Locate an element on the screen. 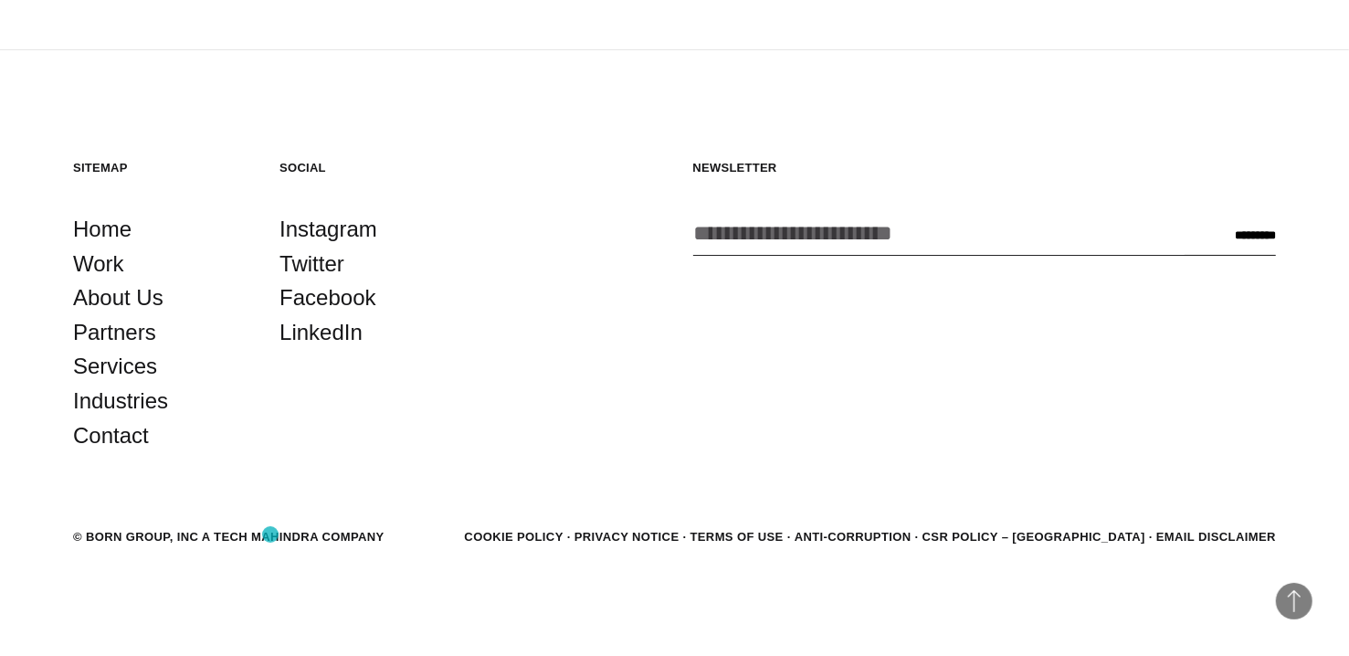 This screenshot has width=1349, height=656. h5: Sitemap is located at coordinates (158, 167).